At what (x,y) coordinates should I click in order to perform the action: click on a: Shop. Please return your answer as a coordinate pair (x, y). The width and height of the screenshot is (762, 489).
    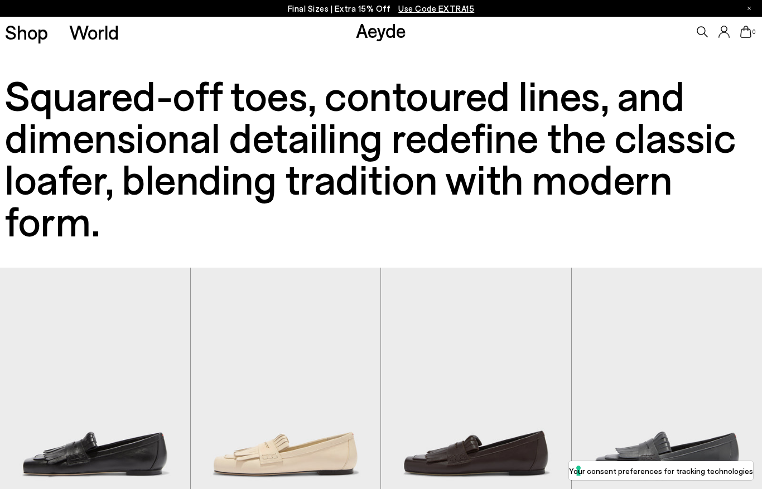
    Looking at the image, I should click on (26, 32).